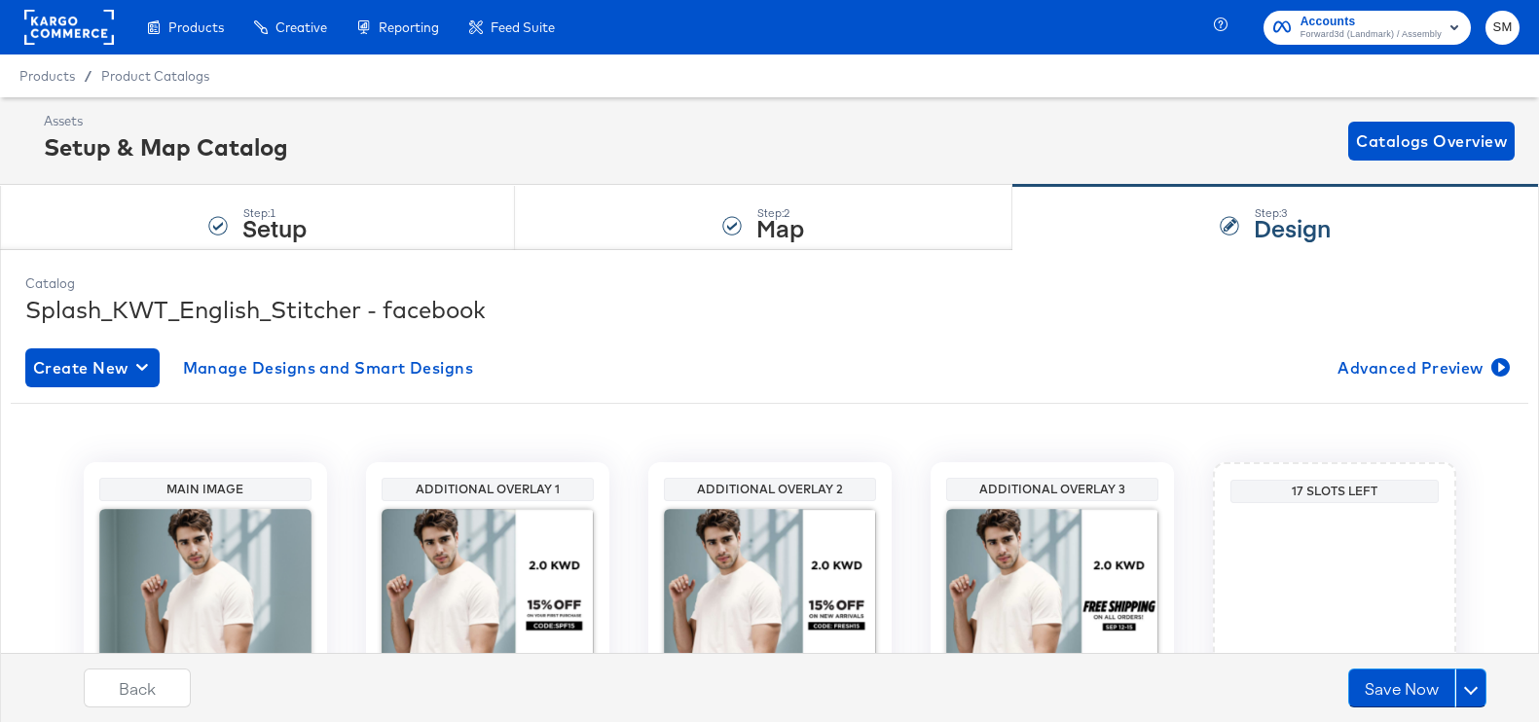  What do you see at coordinates (1421, 368) in the screenshot?
I see `button: Advanced Preview` at bounding box center [1421, 368].